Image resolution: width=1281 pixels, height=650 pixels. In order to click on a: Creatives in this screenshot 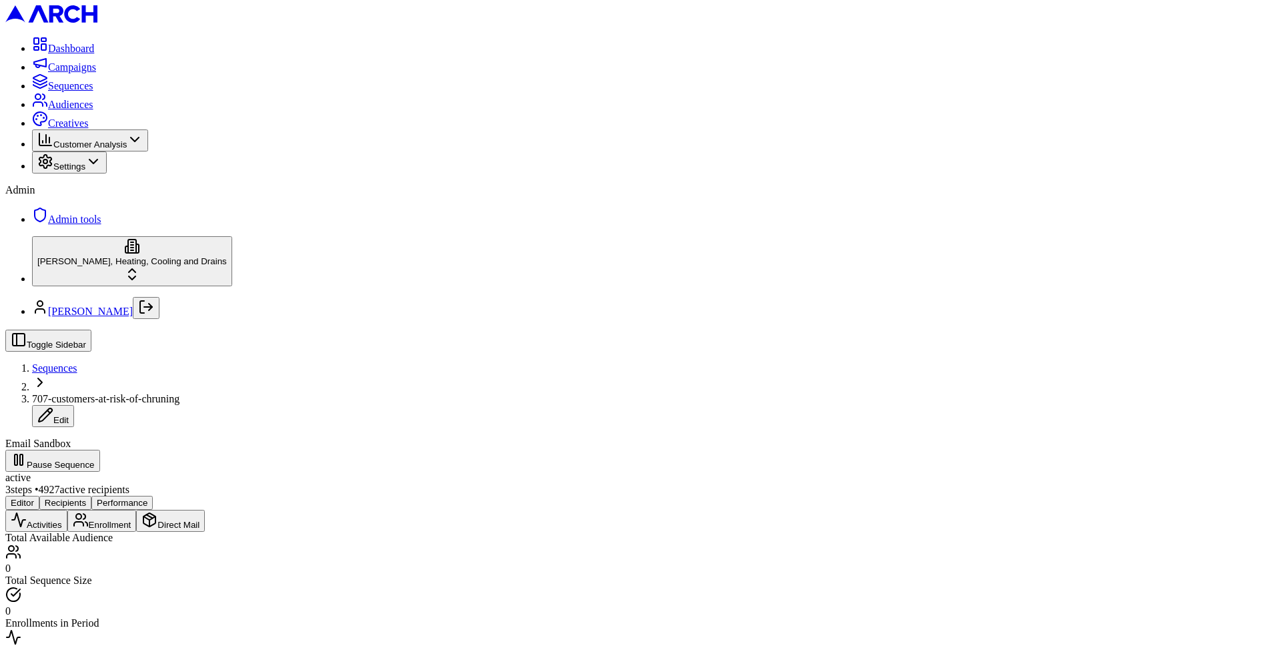, I will do `click(60, 123)`.